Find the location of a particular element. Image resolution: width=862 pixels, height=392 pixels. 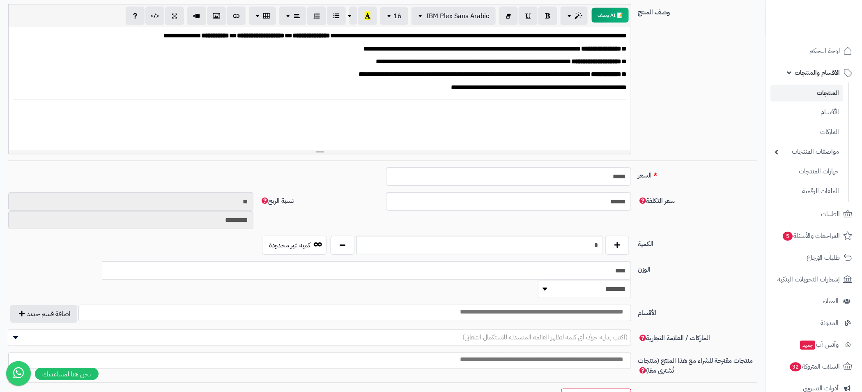

label: الأقسام is located at coordinates (697, 311).